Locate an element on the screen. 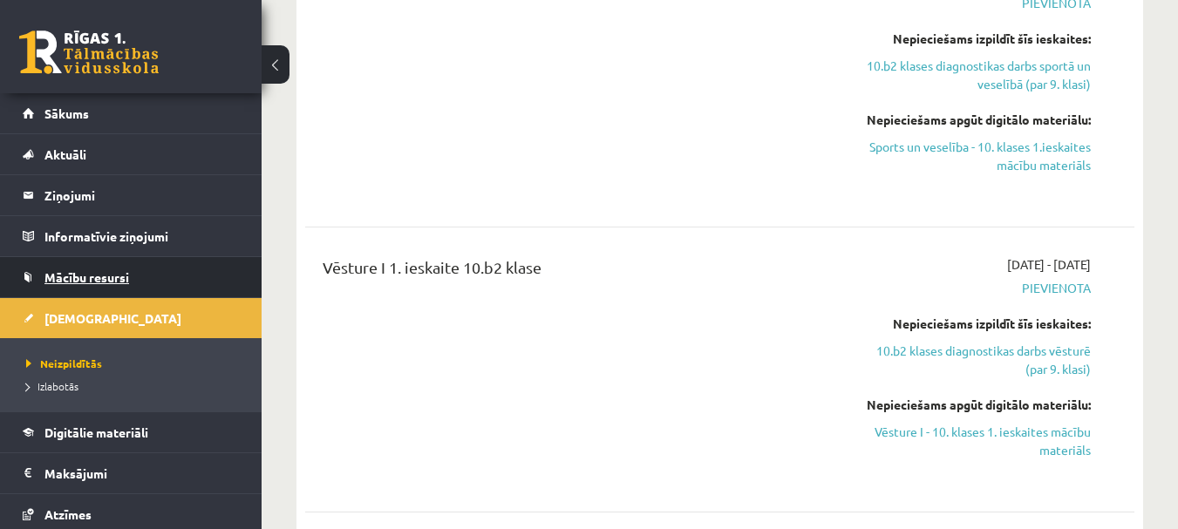 The width and height of the screenshot is (1178, 529). a: Informatīvie ziņojumi is located at coordinates (131, 236).